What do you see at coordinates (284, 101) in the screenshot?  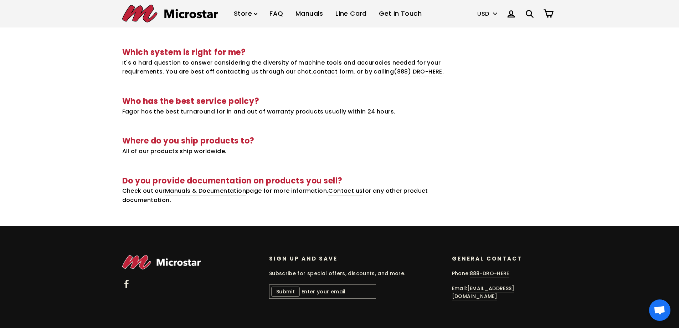 I see `h3: Who has the best service policy?` at bounding box center [284, 101].